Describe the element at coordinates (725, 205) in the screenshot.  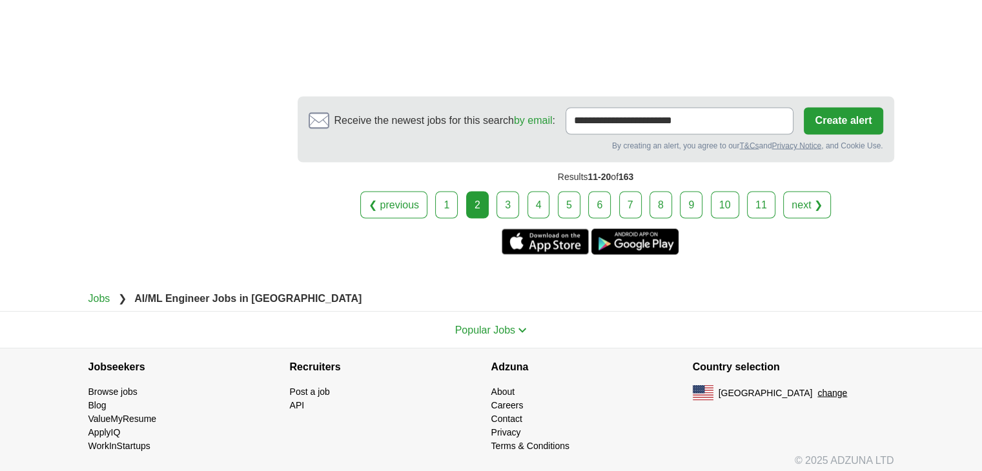
I see `a: 10` at that location.